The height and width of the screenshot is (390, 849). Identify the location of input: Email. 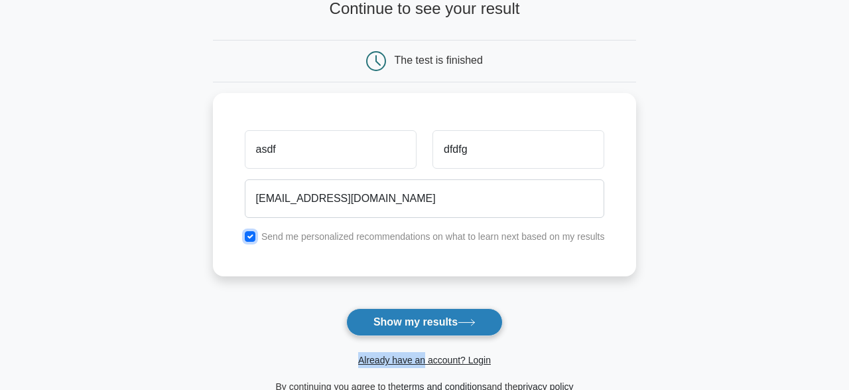
(425, 198).